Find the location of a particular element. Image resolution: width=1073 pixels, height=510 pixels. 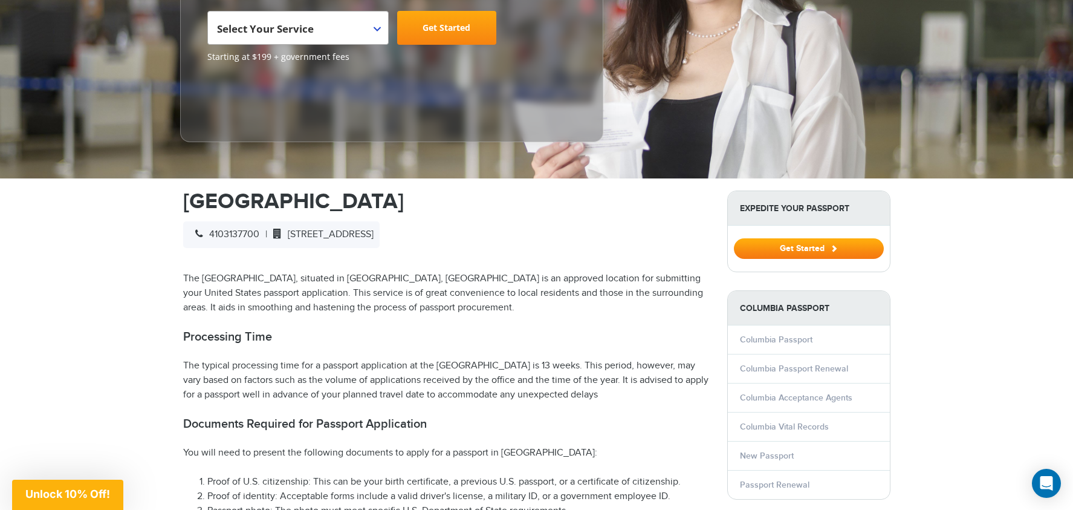

a: Columbia Vital Records is located at coordinates (784, 426).